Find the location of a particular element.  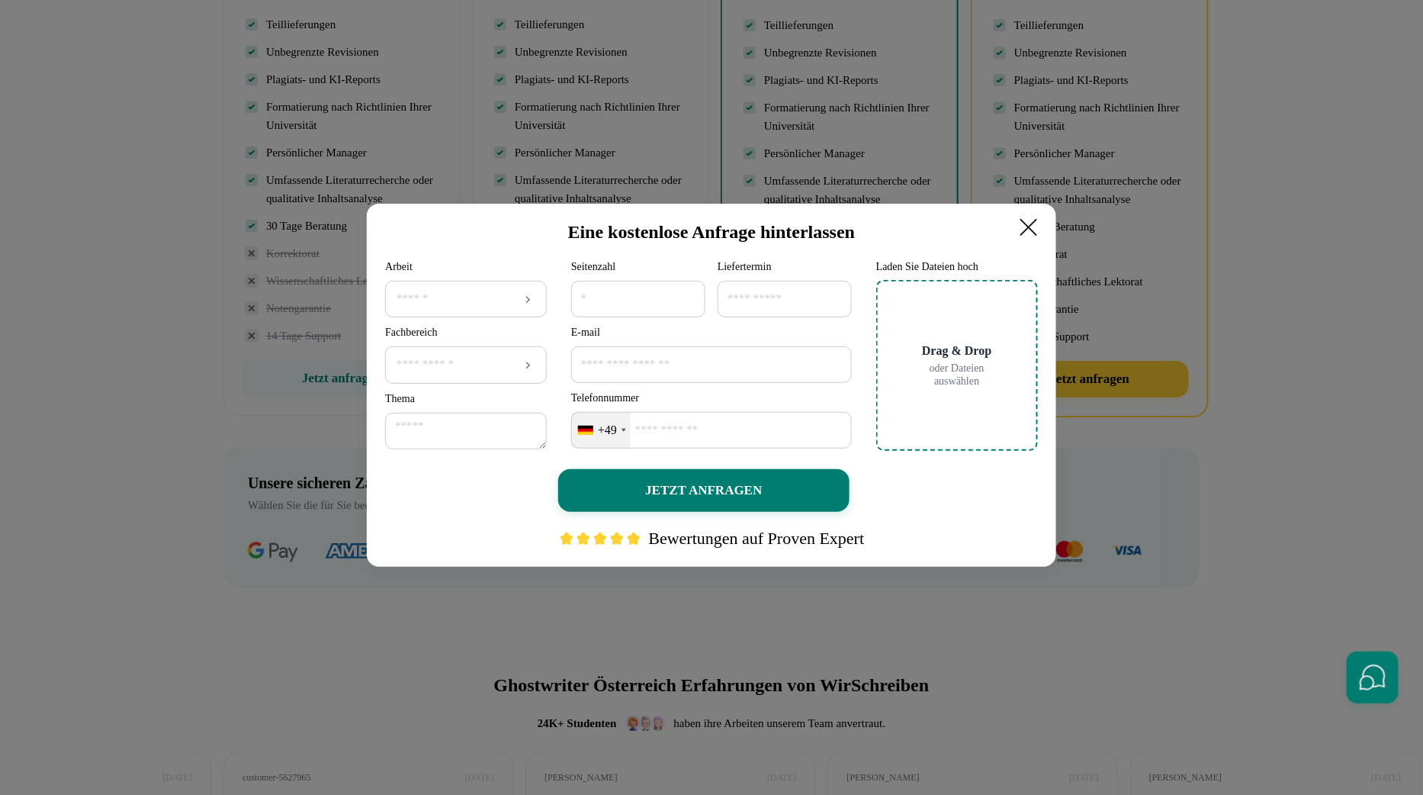

label: Fachbereich is located at coordinates (411, 332).